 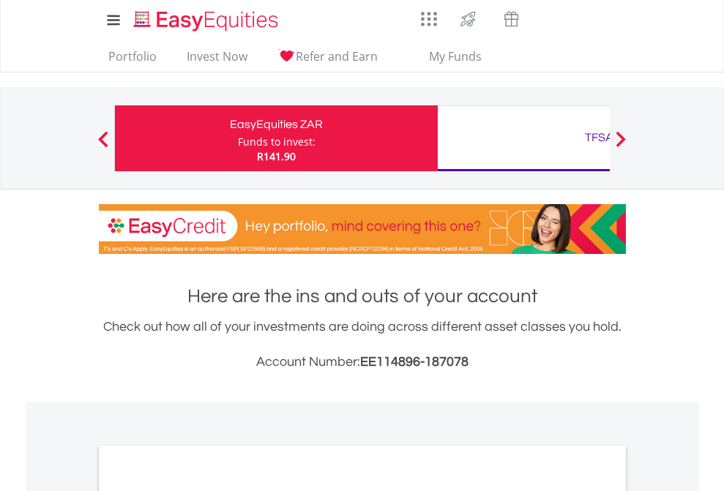 I want to click on h3: Account Number:, so click(x=362, y=362).